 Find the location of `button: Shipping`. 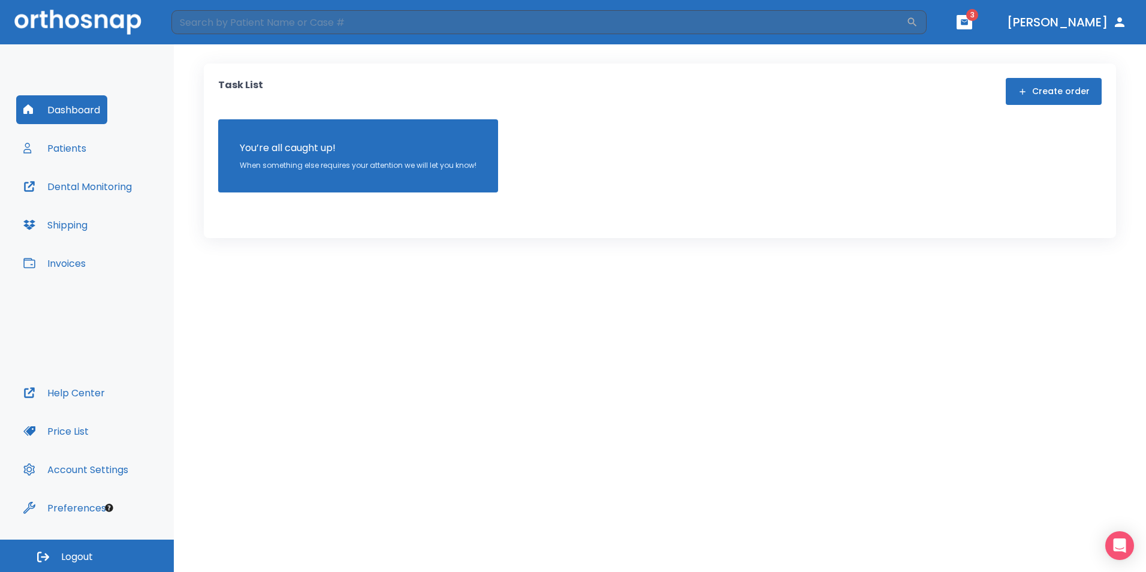

button: Shipping is located at coordinates (55, 225).